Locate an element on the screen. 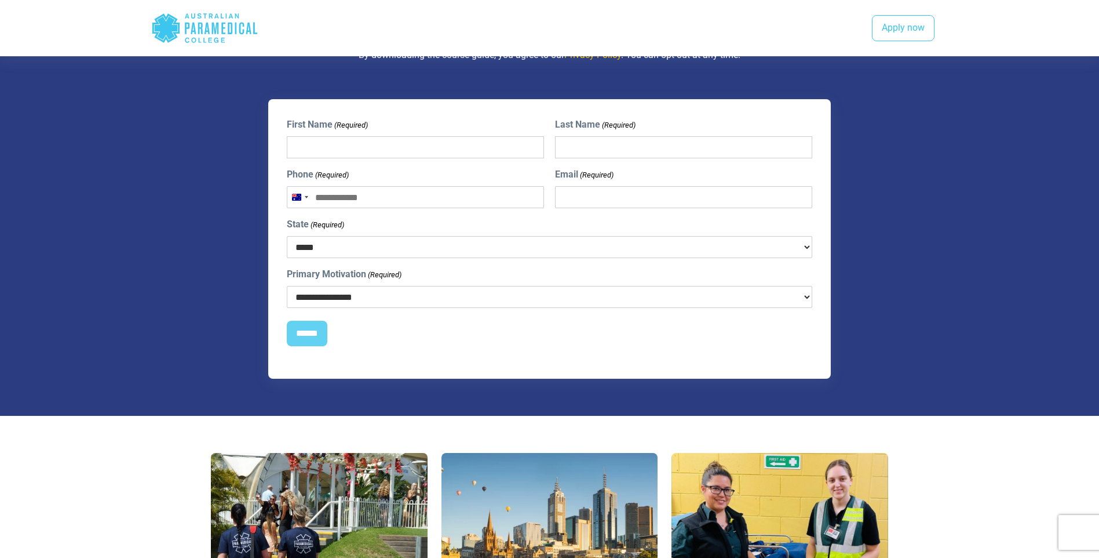  label: Phone is located at coordinates (318, 174).